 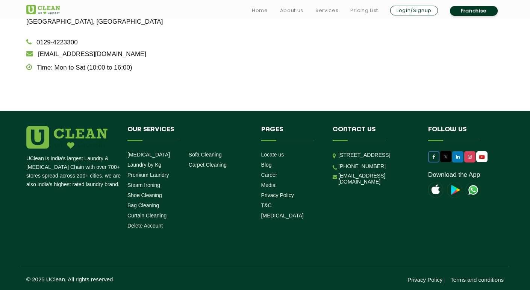 What do you see at coordinates (272, 154) in the screenshot?
I see `a: Locate us` at bounding box center [272, 154].